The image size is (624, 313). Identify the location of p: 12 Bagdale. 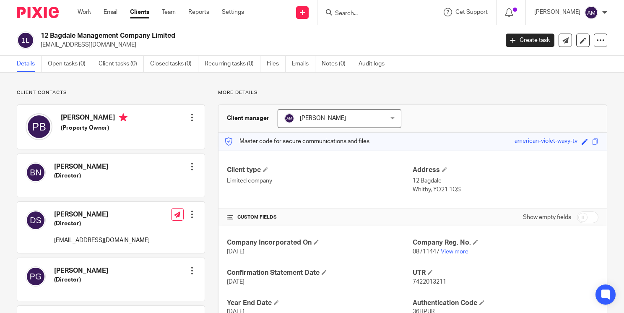
(505, 181).